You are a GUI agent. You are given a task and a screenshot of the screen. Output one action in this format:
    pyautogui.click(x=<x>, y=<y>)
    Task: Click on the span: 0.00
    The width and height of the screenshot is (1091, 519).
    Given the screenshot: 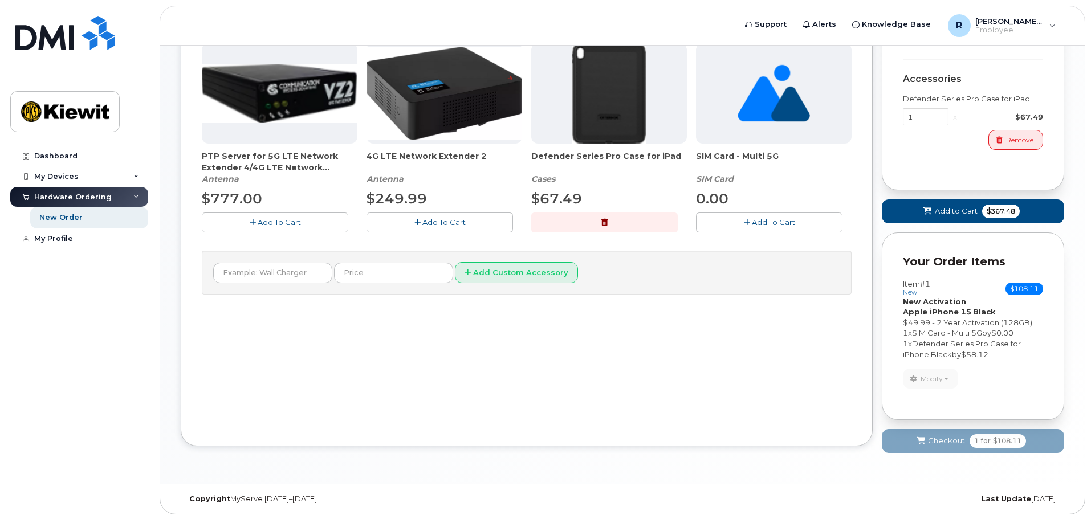 What is the action you would take?
    pyautogui.click(x=712, y=198)
    